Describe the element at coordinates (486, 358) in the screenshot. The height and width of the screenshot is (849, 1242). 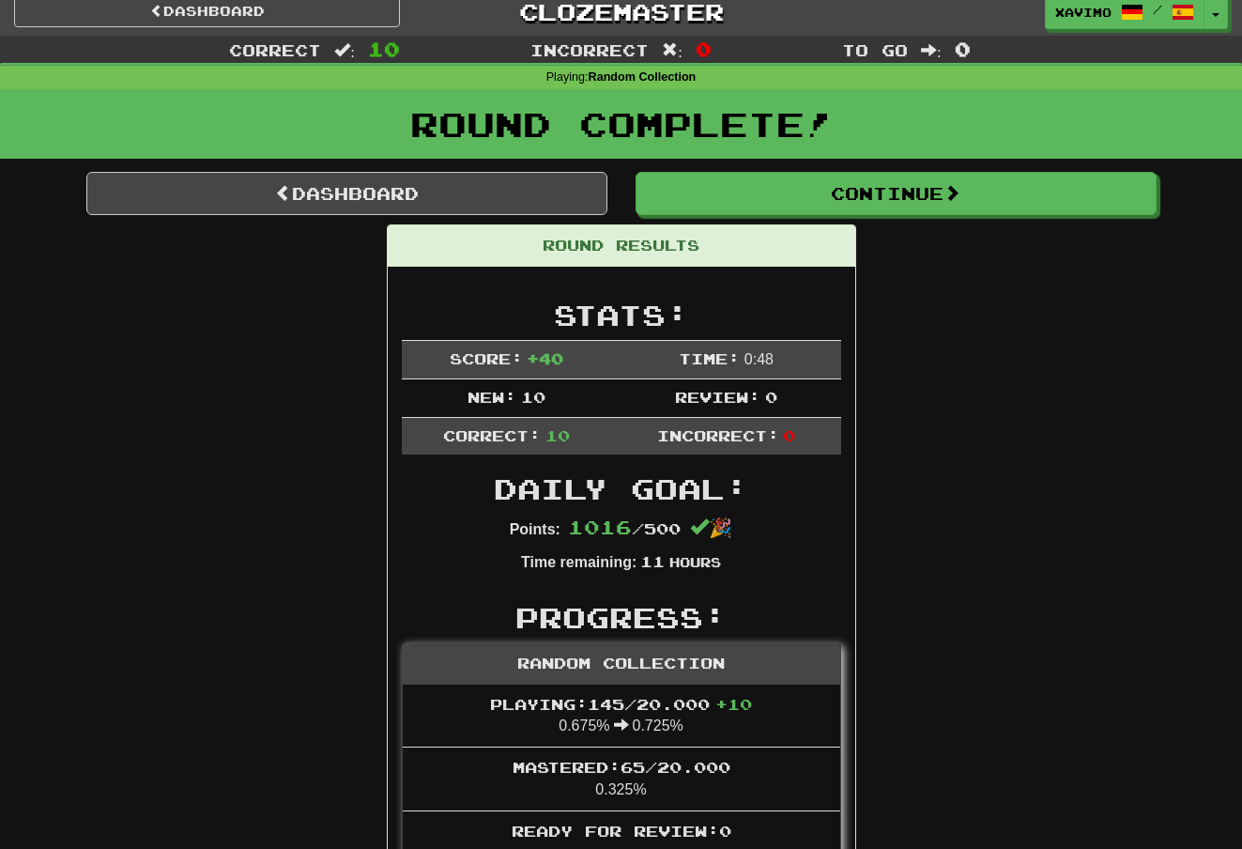
I see `span: Score:` at that location.